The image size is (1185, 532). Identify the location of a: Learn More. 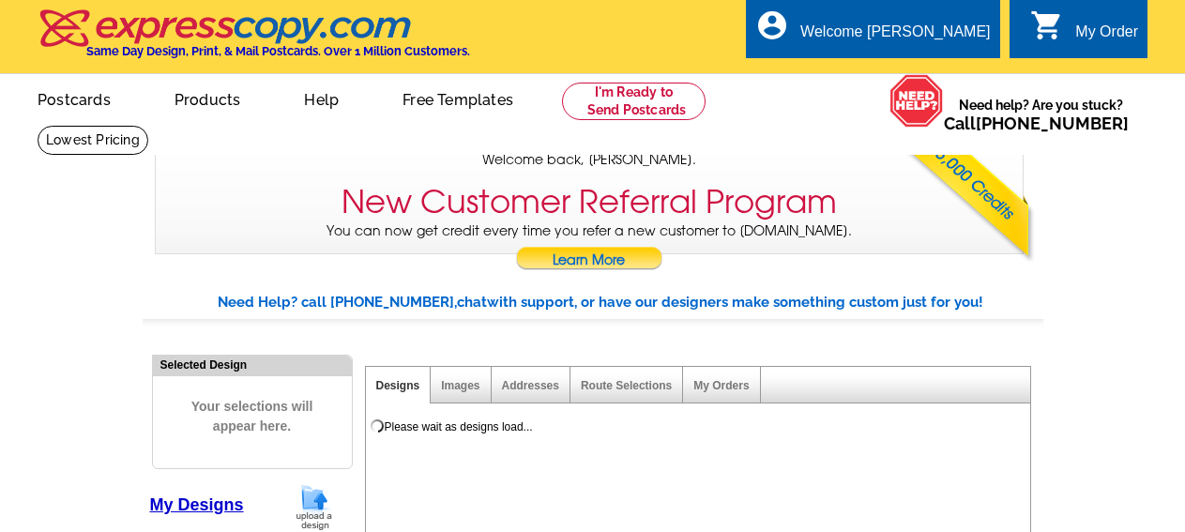
(589, 261).